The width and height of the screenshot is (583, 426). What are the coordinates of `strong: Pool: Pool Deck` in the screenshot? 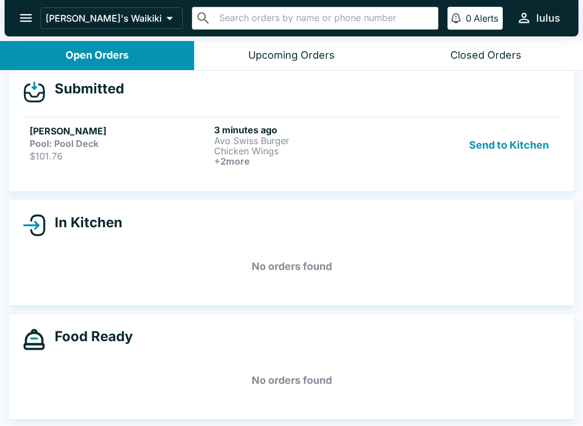 It's located at (64, 143).